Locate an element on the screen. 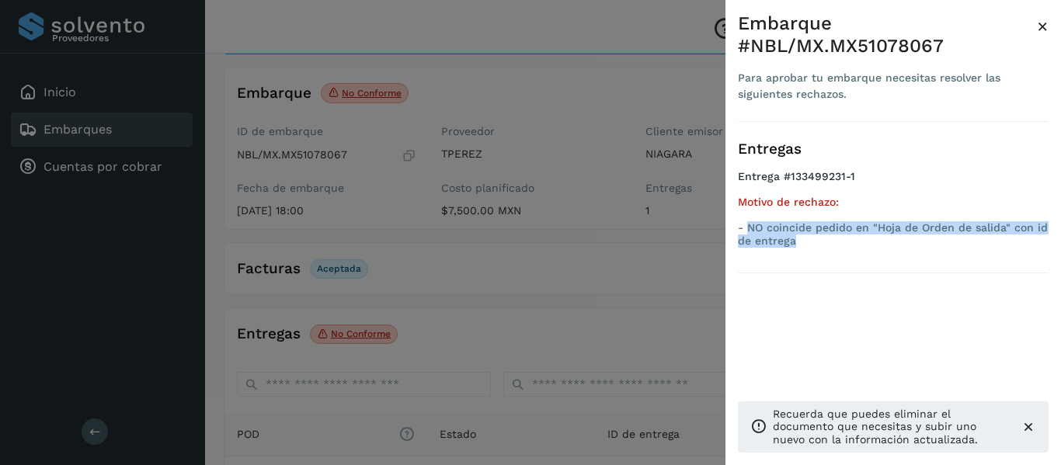  div: Embarque #NBL/MX.MX51078067 is located at coordinates (887, 35).